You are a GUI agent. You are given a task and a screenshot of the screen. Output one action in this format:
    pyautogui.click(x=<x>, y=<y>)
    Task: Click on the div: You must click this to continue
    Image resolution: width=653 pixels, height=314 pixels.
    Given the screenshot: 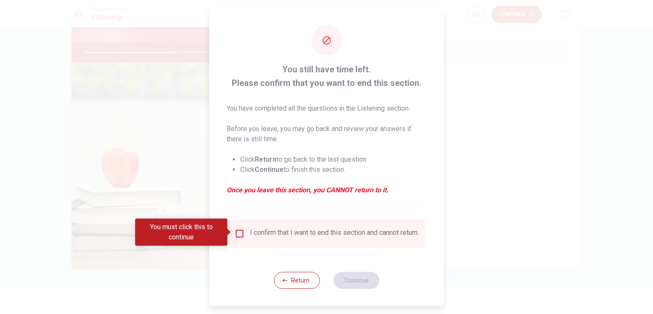 What is the action you would take?
    pyautogui.click(x=181, y=232)
    